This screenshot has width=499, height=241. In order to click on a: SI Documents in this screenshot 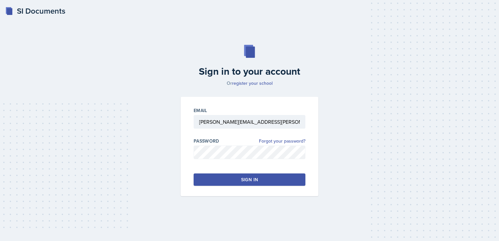, I will do `click(35, 11)`.